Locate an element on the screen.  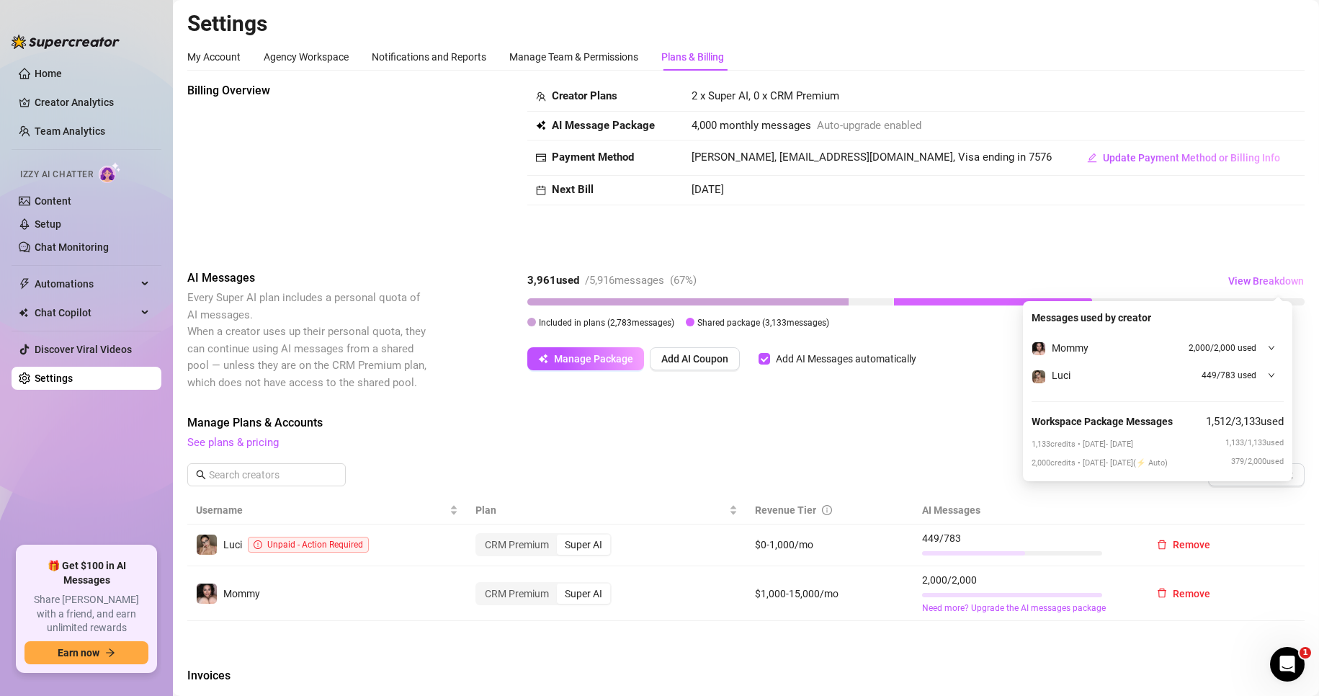
span: Shared package ( 3,133 messages) is located at coordinates (763, 323).